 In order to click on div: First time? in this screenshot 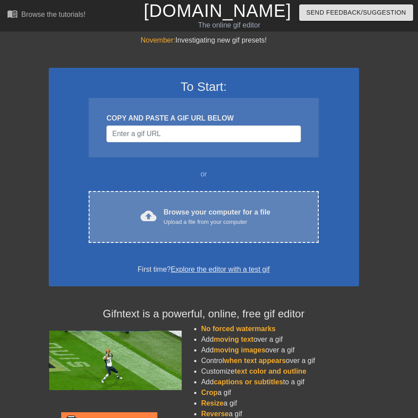, I will do `click(204, 270)`.